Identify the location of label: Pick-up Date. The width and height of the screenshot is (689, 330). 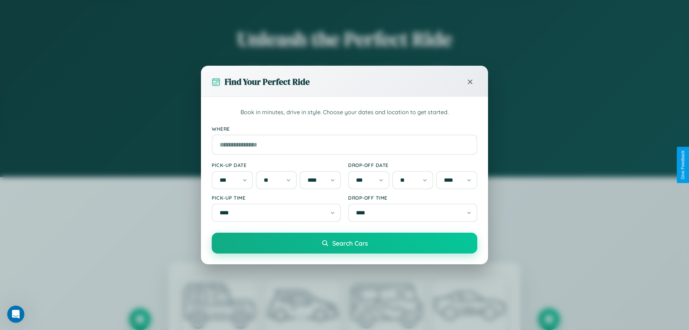
(276, 165).